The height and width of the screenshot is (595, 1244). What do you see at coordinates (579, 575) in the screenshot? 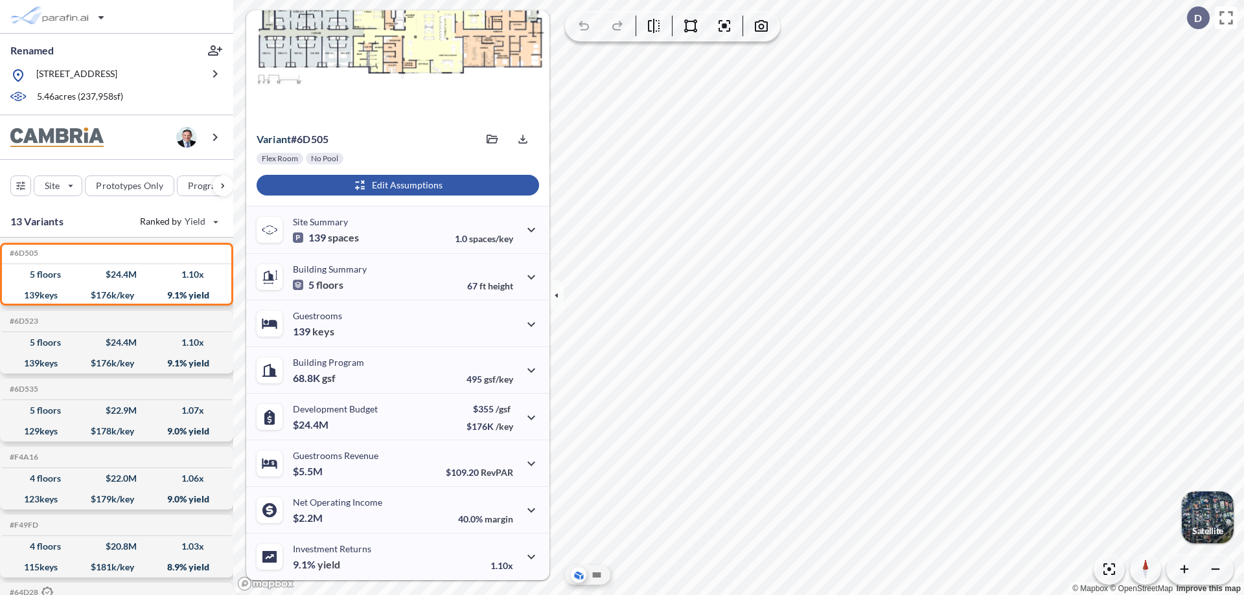
I see `button: Aerial View` at bounding box center [579, 575].